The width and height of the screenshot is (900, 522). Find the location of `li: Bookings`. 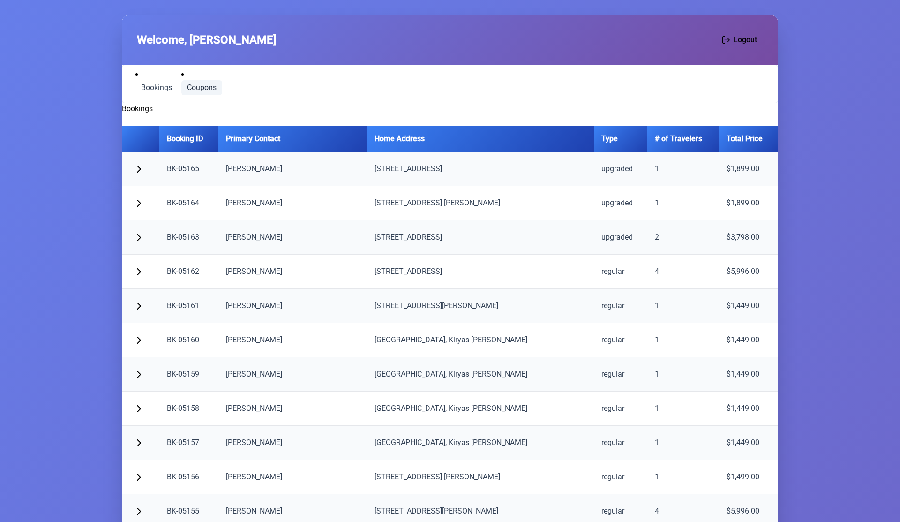

li: Bookings is located at coordinates (157, 82).